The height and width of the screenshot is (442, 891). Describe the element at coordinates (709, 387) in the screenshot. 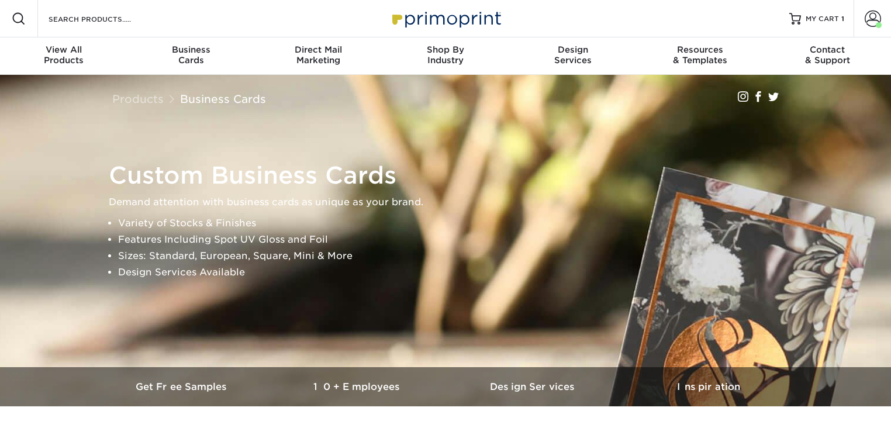

I see `a: Inspiration` at that location.